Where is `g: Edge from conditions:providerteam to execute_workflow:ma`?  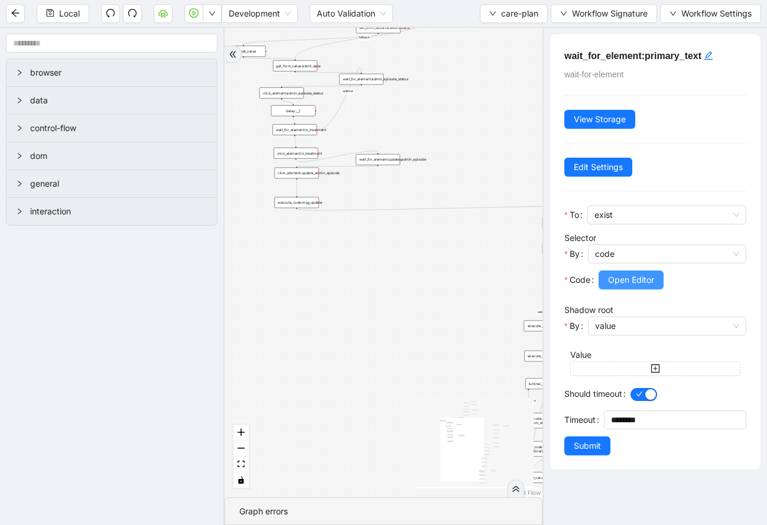 g: Edge from conditions:providerteam to execute_workflow:ma is located at coordinates (546, 312).